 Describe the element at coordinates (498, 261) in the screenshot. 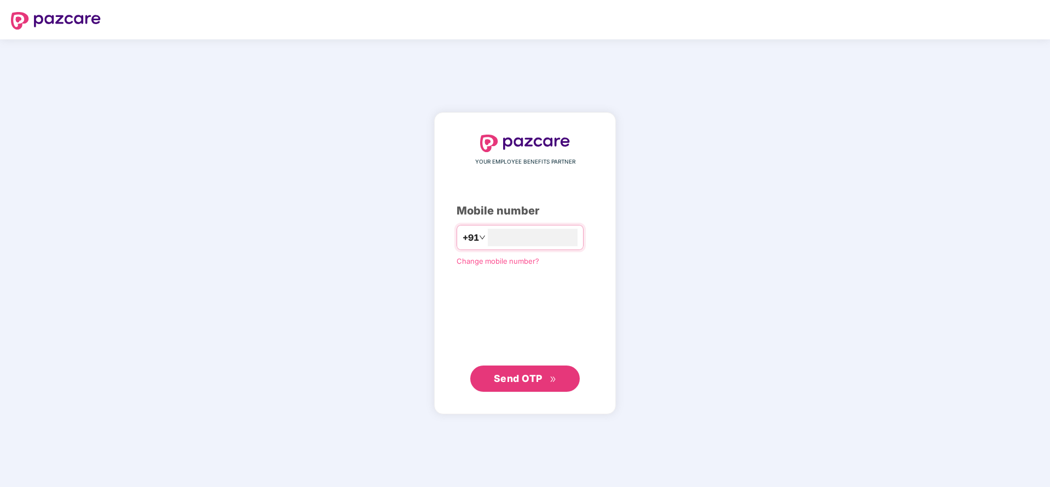

I see `span: Change mobile number?` at that location.